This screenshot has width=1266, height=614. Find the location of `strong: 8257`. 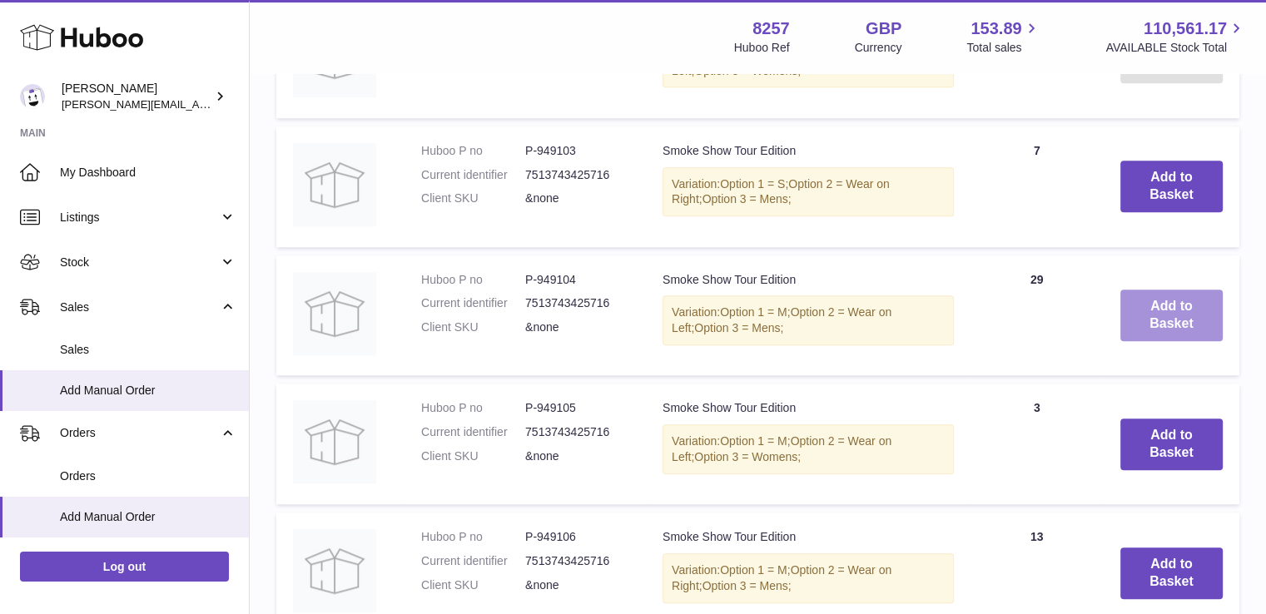

strong: 8257 is located at coordinates (771, 28).